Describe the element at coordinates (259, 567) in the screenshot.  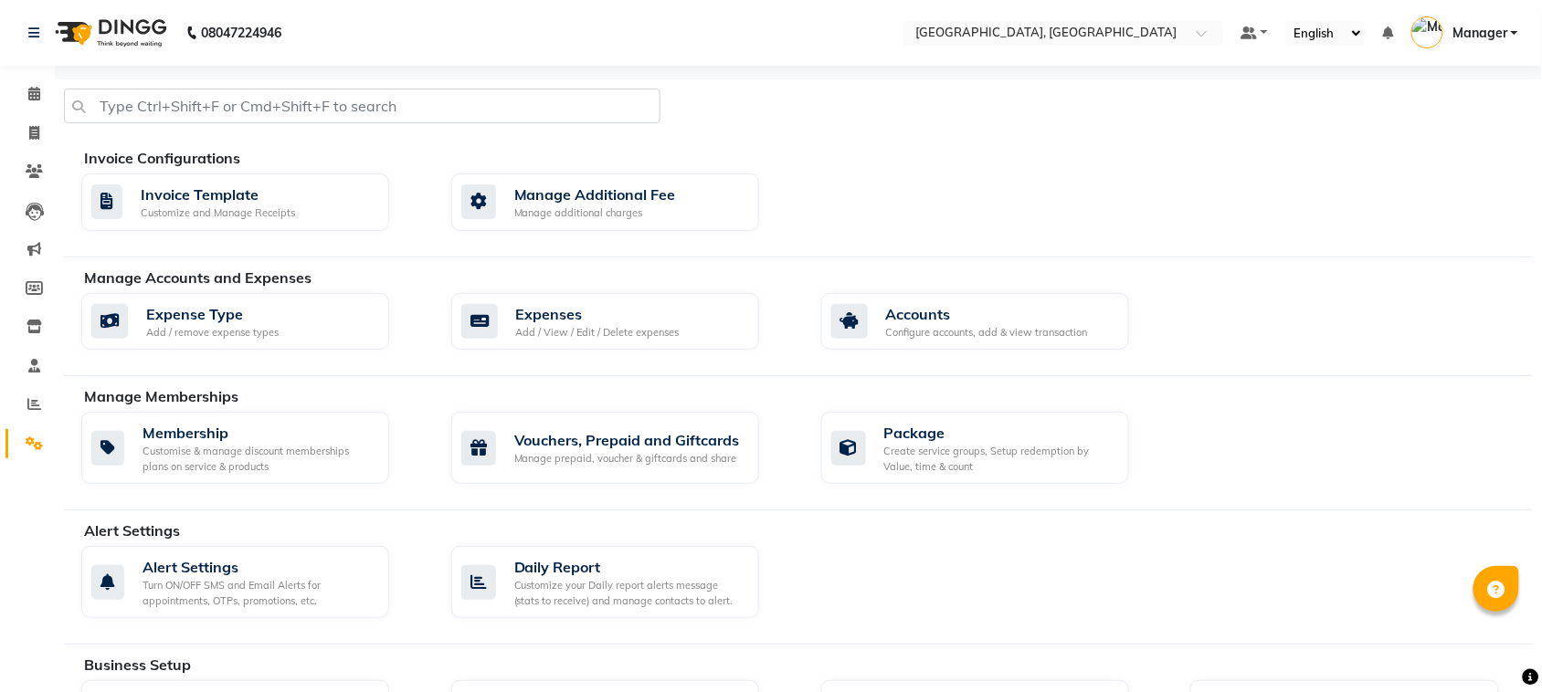
I see `div: Alert Settings` at that location.